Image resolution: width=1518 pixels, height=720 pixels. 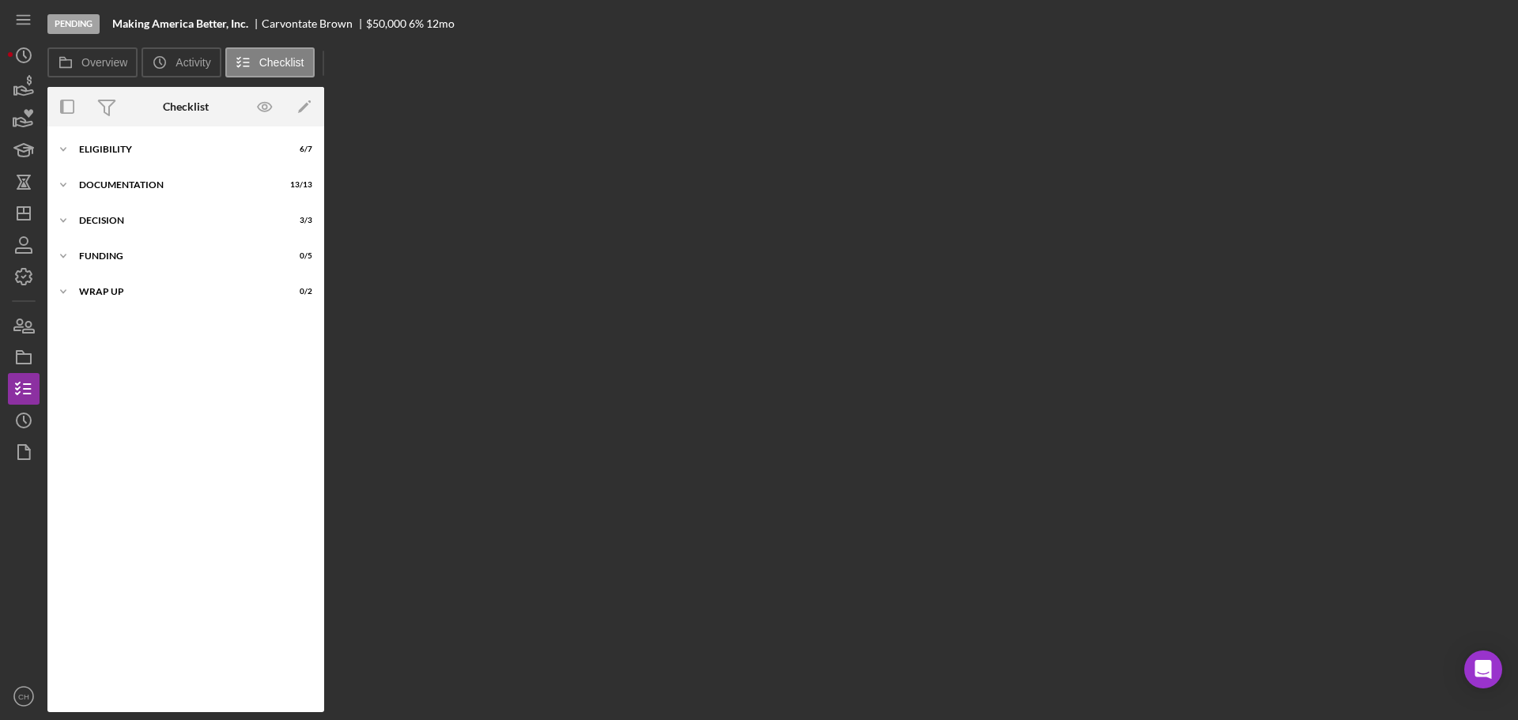 What do you see at coordinates (24, 697) in the screenshot?
I see `button: CH` at bounding box center [24, 697].